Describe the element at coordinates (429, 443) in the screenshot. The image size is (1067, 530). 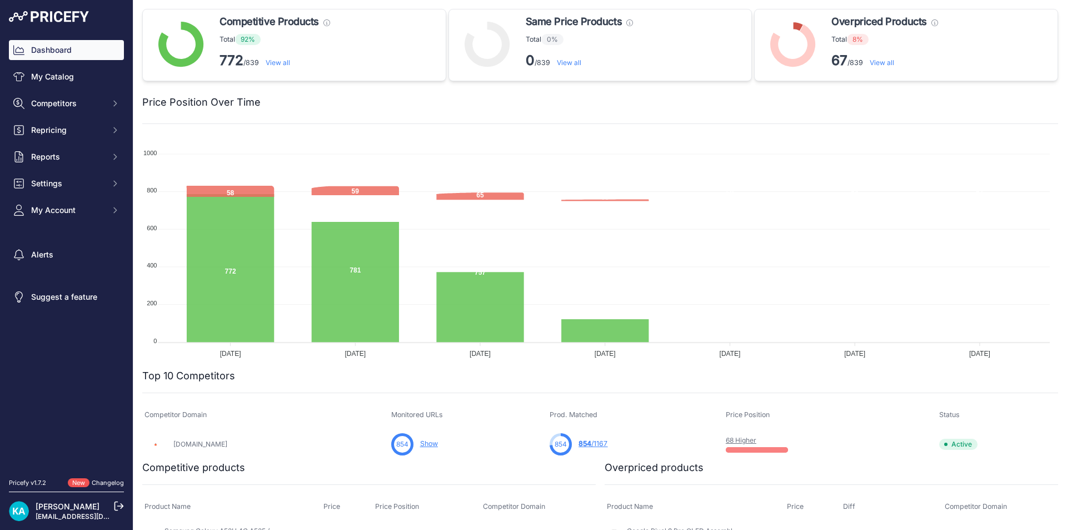
I see `a: Show` at that location.